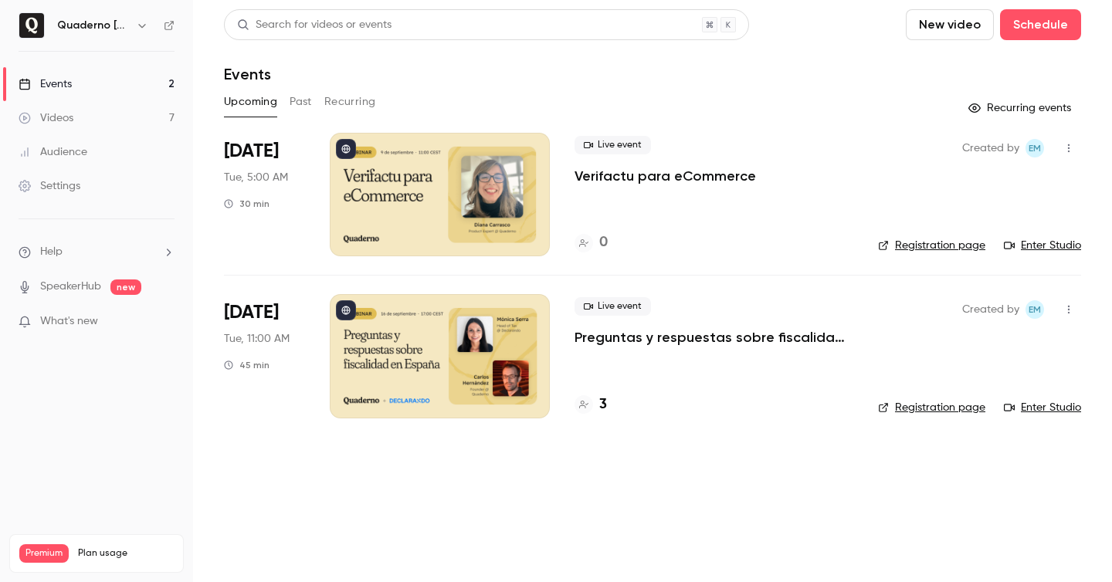 The width and height of the screenshot is (1112, 582). I want to click on span: Plan usage, so click(126, 554).